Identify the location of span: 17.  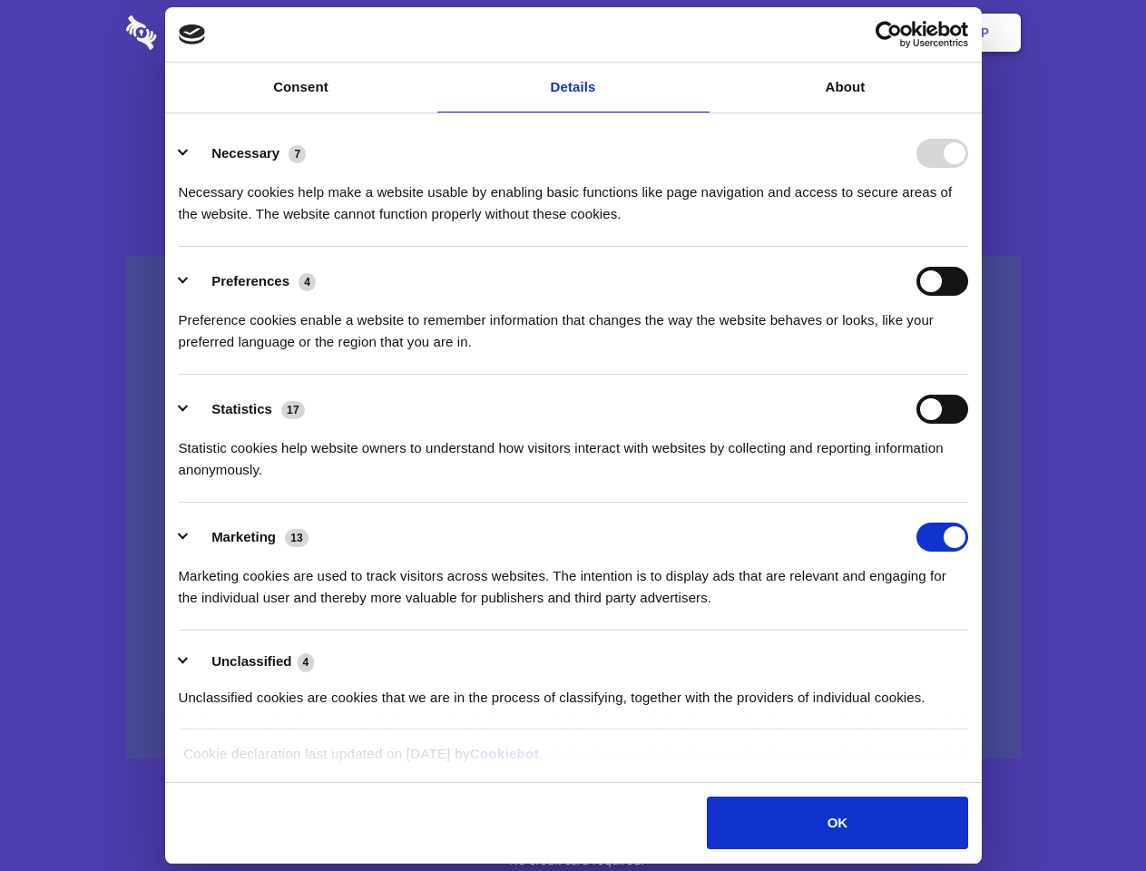
(293, 410).